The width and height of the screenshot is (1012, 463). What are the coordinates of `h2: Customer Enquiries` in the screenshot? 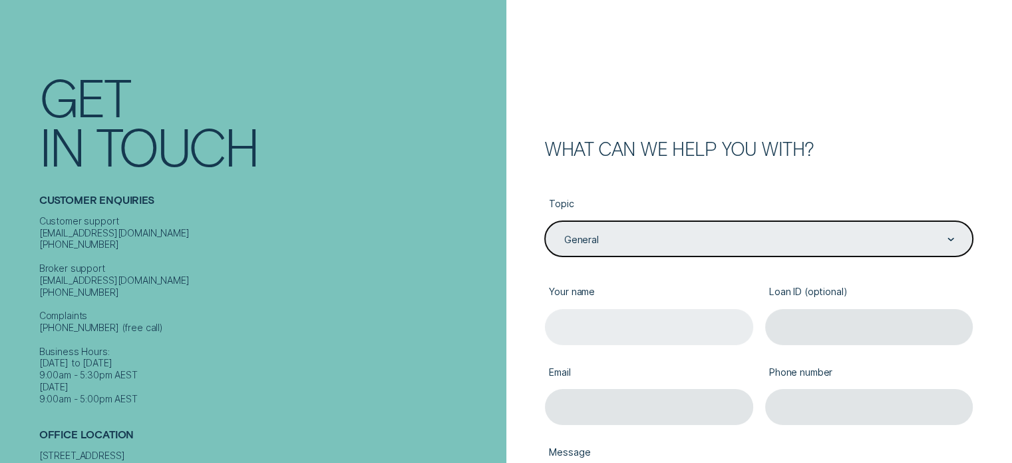 It's located at (270, 204).